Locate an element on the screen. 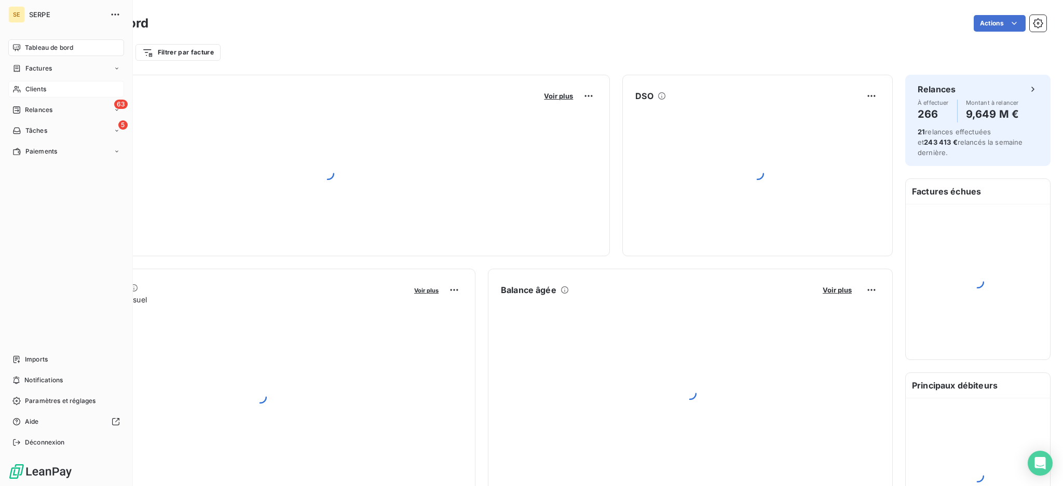 Image resolution: width=1063 pixels, height=486 pixels. span: À effectuer is located at coordinates (933, 103).